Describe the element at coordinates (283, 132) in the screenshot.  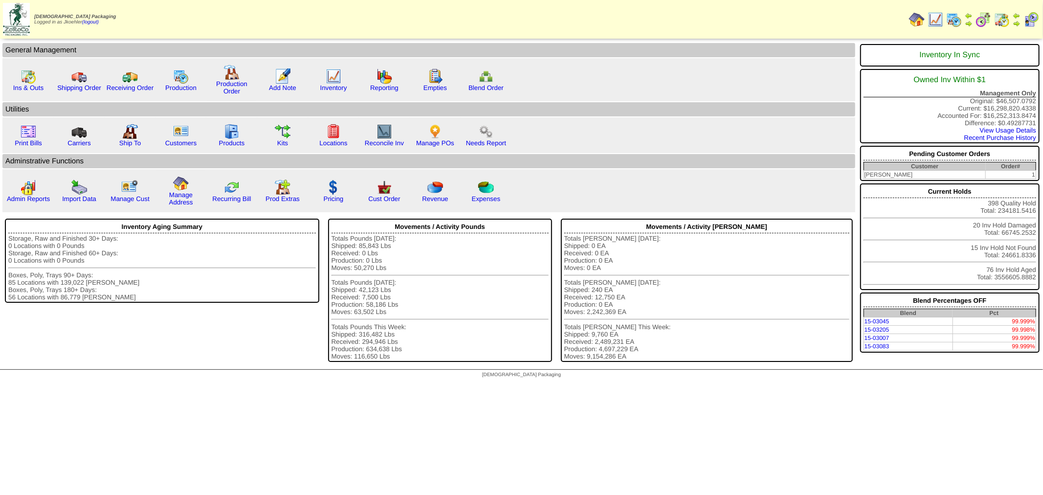
I see `img: workflow.gif` at that location.